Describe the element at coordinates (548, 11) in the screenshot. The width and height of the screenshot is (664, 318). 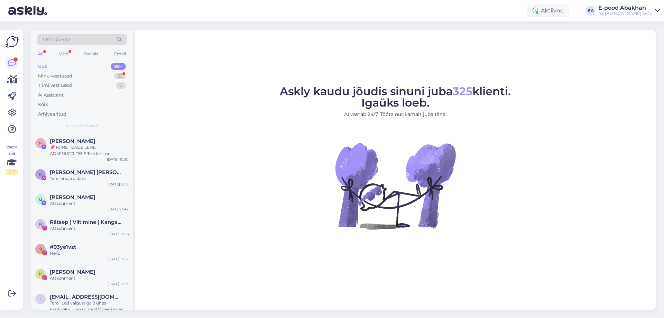
I see `div: Aktiivne` at that location.